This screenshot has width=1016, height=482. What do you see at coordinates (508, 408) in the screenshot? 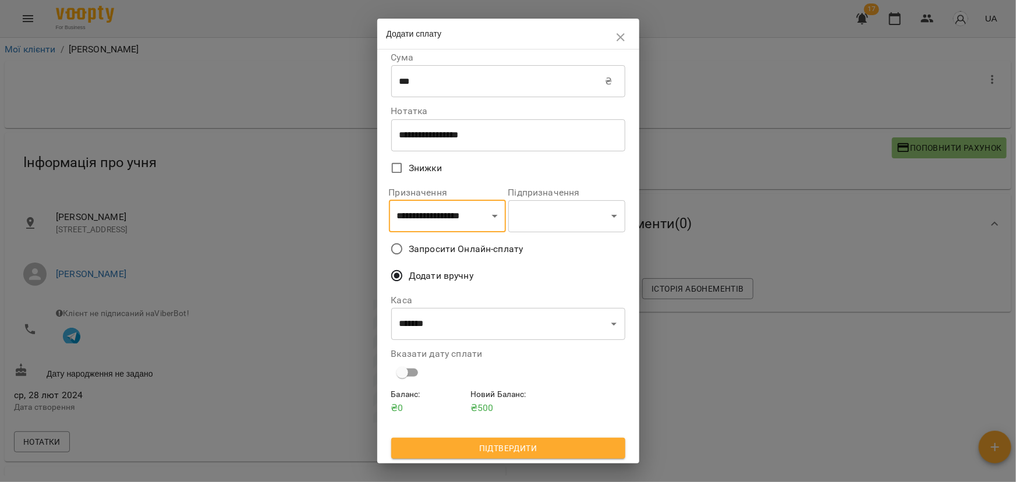
I see `p: ₴ 500` at bounding box center [508, 408].